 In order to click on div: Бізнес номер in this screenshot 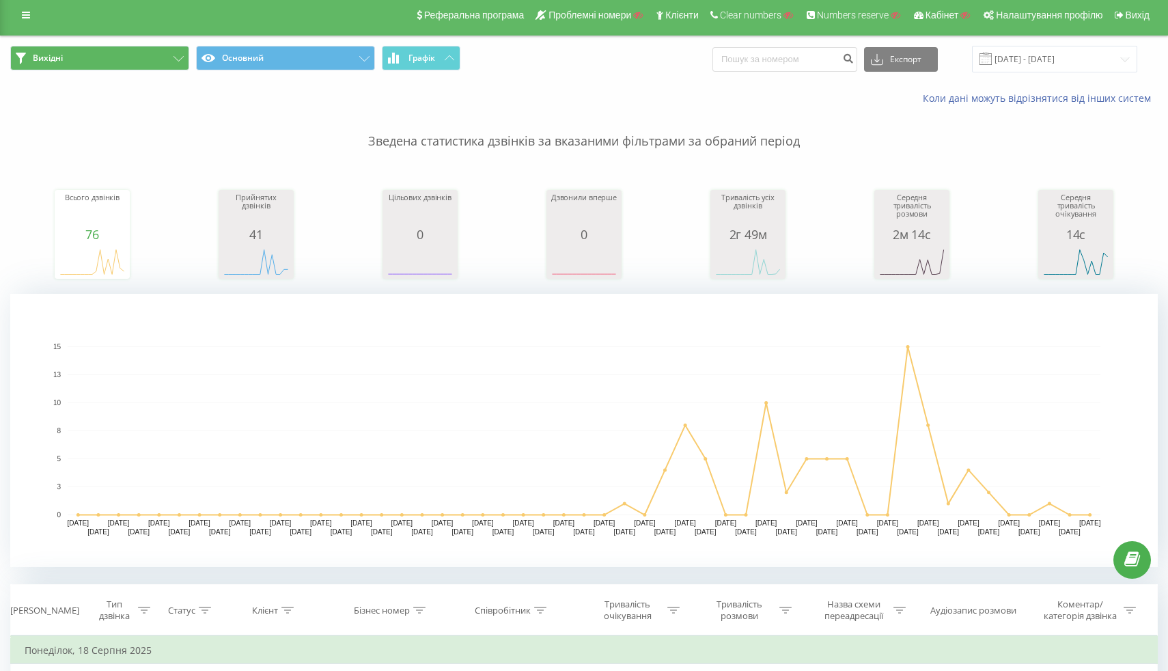, I will do `click(382, 610)`.